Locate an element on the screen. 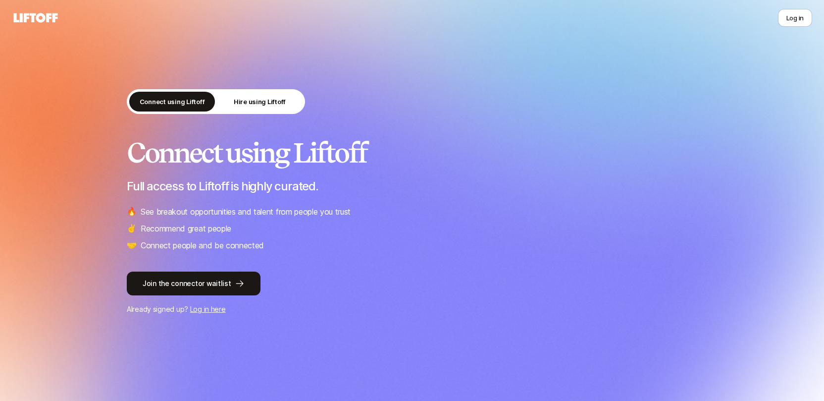 The height and width of the screenshot is (401, 824). h2: Connect using Liftoff is located at coordinates (412, 153).